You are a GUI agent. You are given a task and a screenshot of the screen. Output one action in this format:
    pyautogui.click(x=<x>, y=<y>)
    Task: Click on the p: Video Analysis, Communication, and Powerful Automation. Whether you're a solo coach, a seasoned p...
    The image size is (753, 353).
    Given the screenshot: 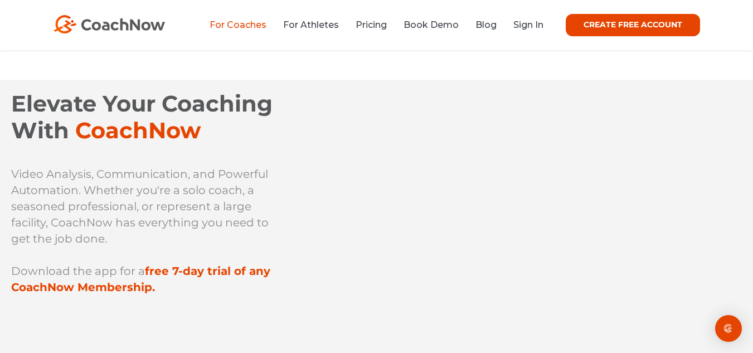 What is the action you would take?
    pyautogui.click(x=149, y=206)
    